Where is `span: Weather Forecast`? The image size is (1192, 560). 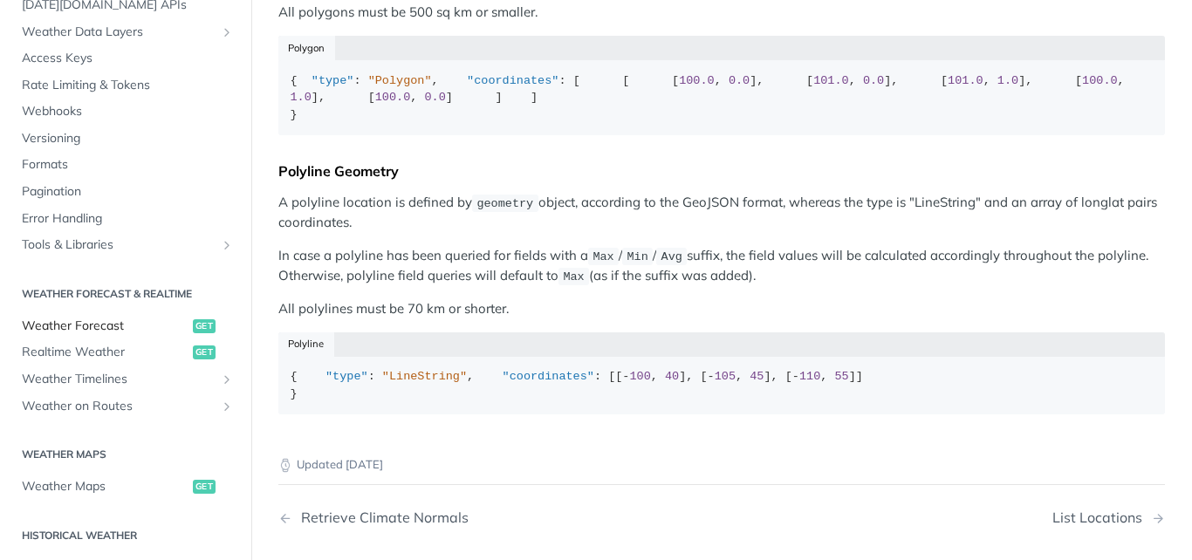 span: Weather Forecast is located at coordinates (105, 326).